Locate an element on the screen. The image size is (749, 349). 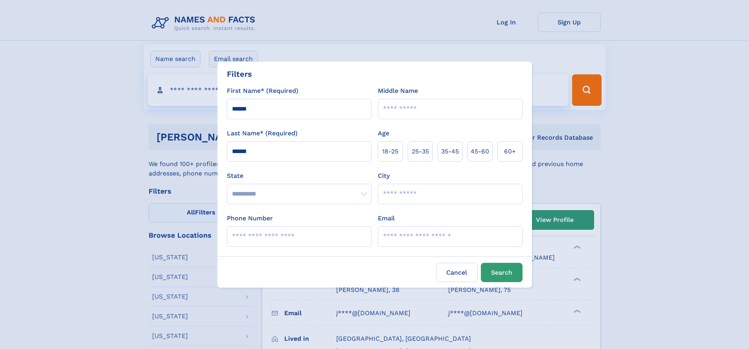
label: Email is located at coordinates (386, 218).